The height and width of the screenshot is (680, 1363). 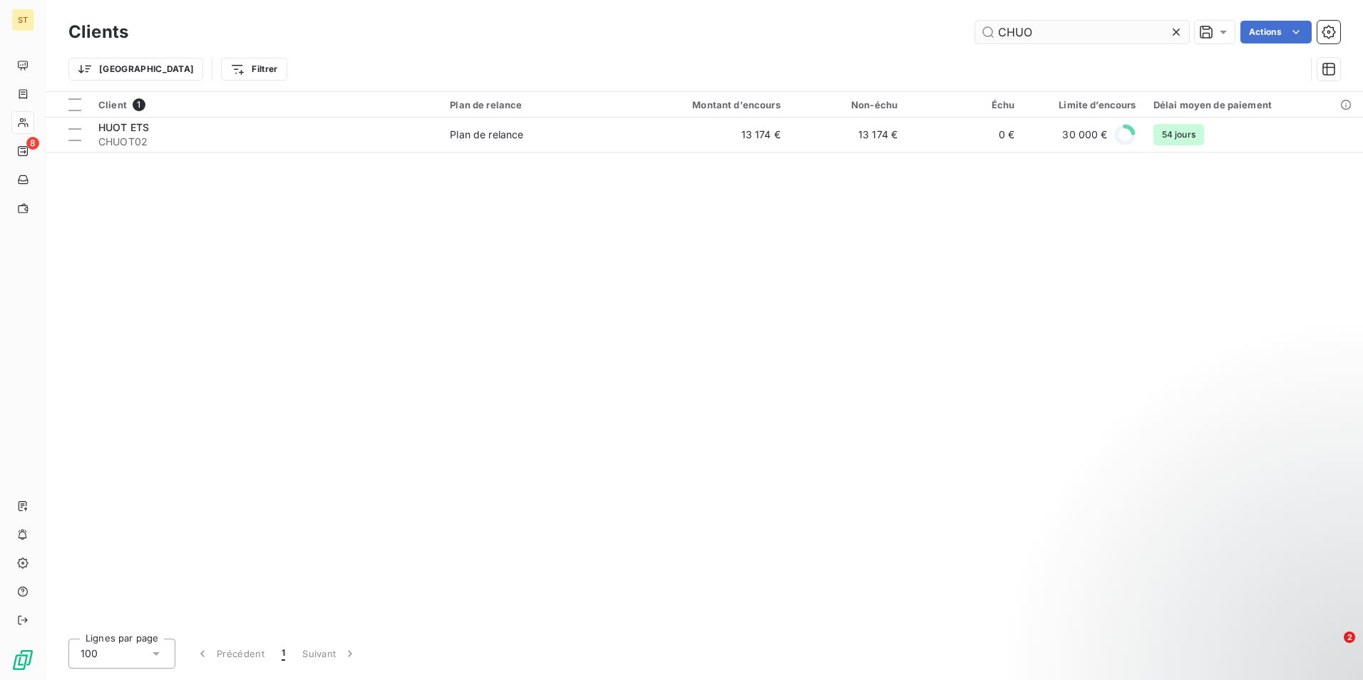 I want to click on span: CHUOT02, so click(x=265, y=142).